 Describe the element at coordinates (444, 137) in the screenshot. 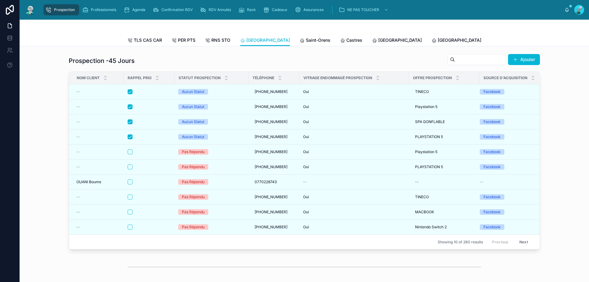

I see `a: PLAYSTATION 5` at that location.